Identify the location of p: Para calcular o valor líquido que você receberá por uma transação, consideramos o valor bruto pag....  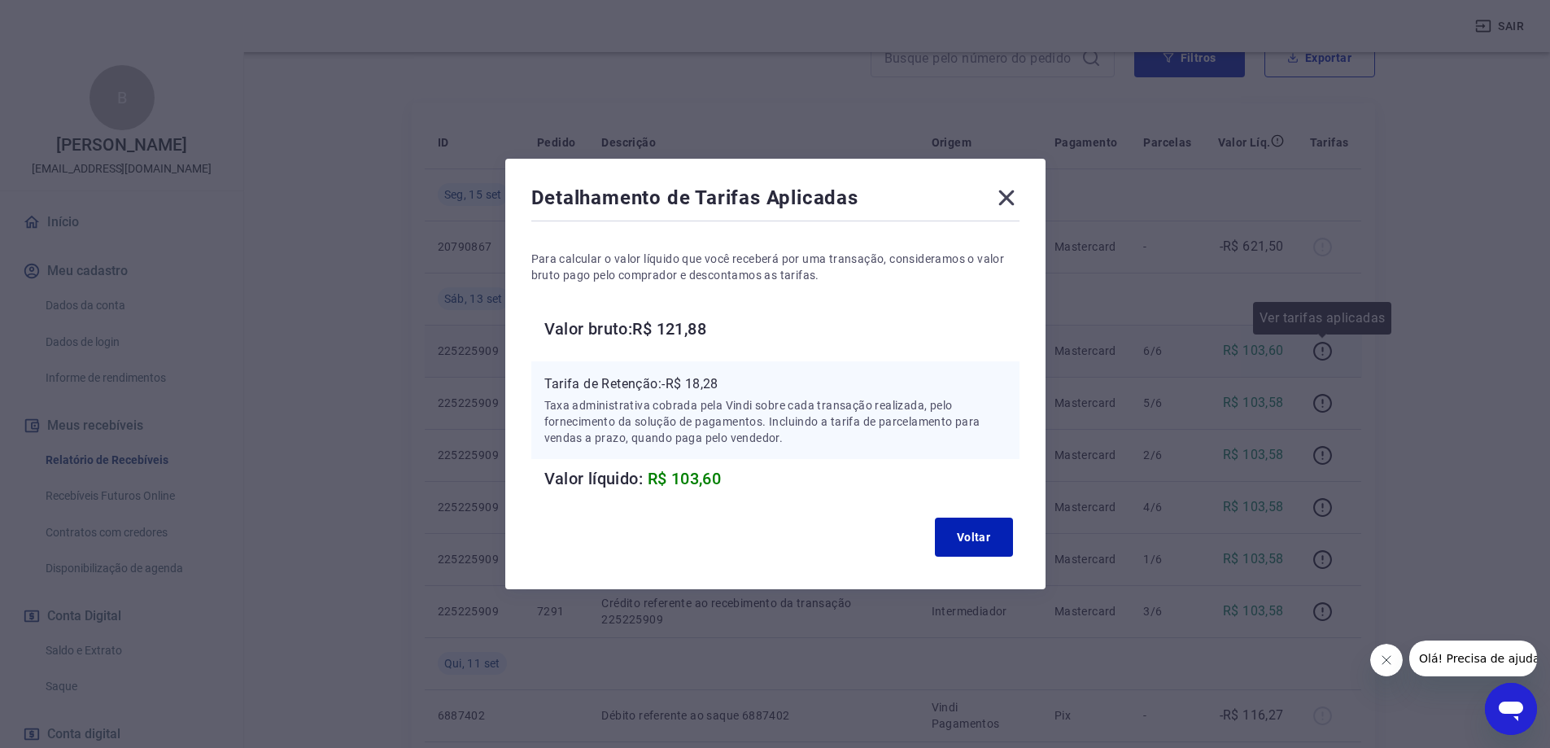
(775, 267).